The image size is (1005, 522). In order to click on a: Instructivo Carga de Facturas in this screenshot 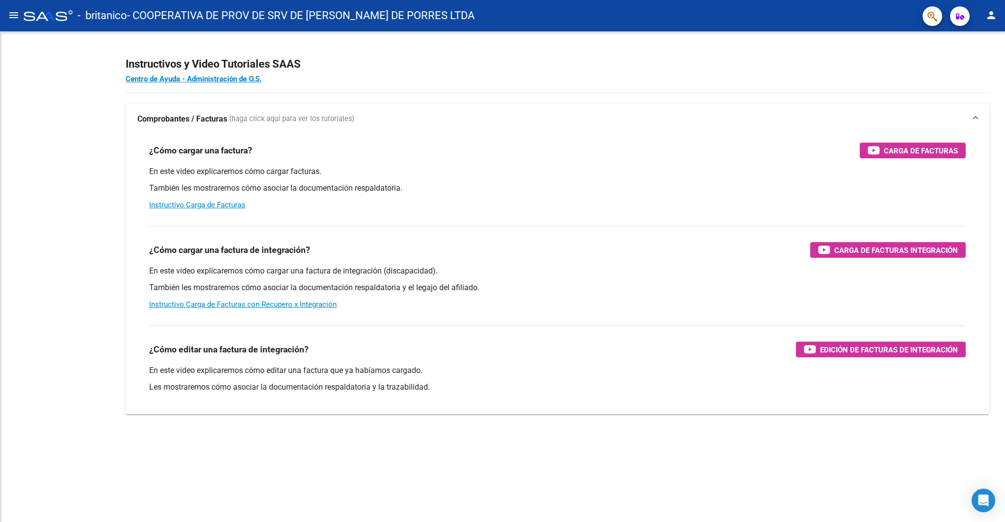, I will do `click(197, 205)`.